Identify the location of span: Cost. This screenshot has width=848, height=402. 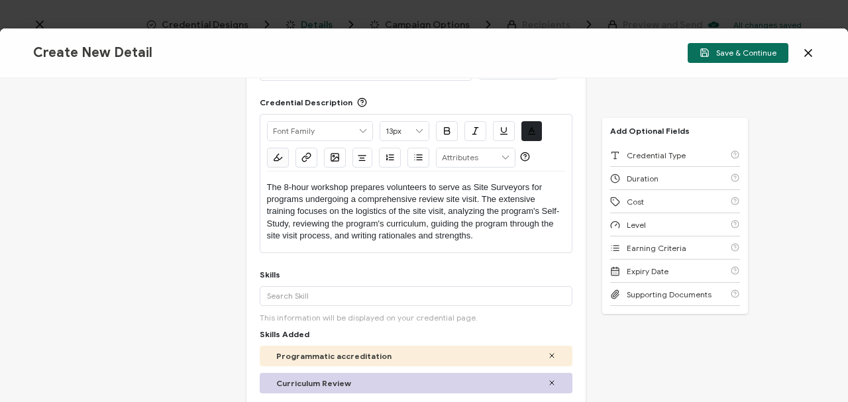
(636, 202).